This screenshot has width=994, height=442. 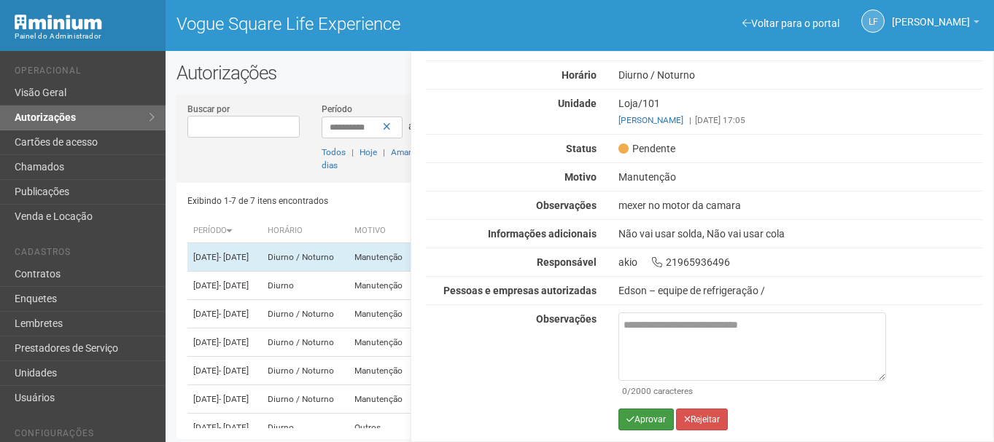 I want to click on a: LF, so click(x=873, y=21).